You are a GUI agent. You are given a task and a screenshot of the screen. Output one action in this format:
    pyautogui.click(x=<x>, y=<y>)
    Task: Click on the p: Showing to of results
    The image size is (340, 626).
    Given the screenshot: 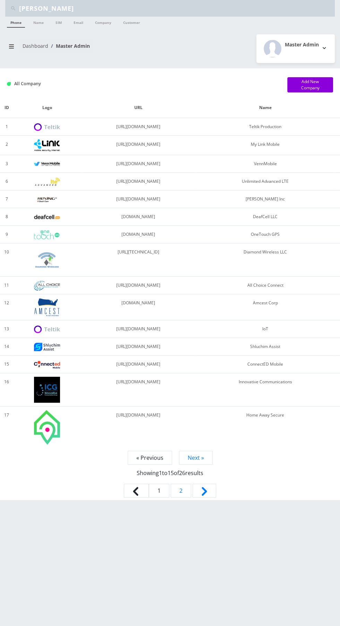 What is the action you would take?
    pyautogui.click(x=170, y=470)
    